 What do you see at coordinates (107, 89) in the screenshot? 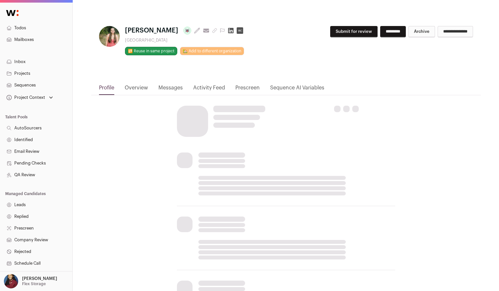
I see `a: Profile` at bounding box center [107, 89].